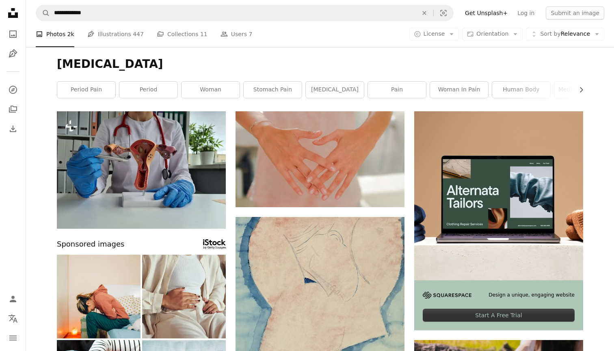 This screenshot has width=614, height=351. What do you see at coordinates (447, 295) in the screenshot?
I see `img: file-1705255347840-230a6ab5bca9image` at bounding box center [447, 295].